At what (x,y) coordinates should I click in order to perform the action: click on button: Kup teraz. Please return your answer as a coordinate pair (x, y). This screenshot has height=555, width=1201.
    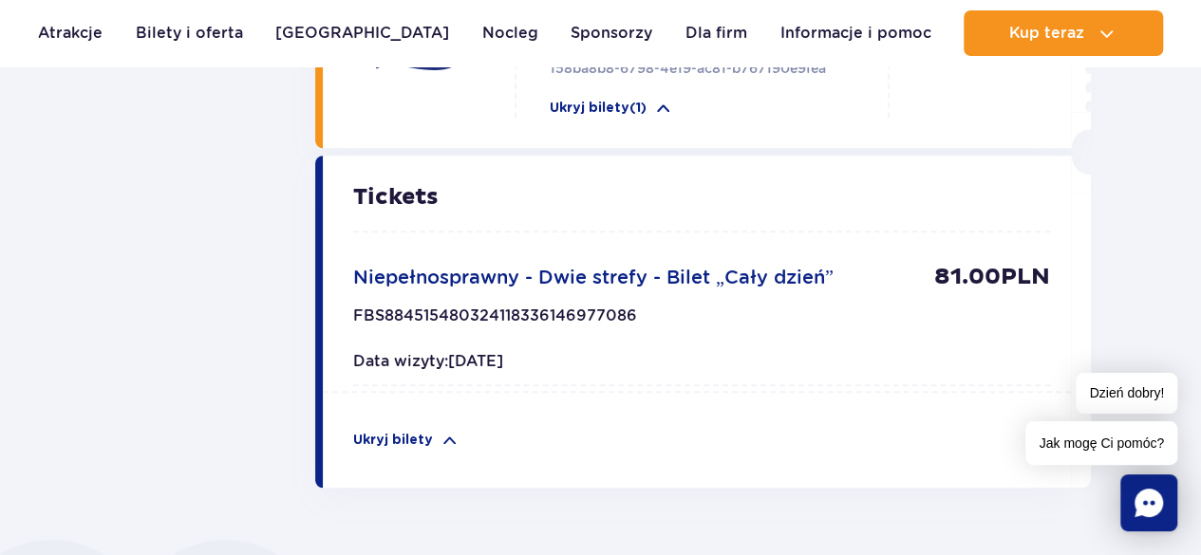
    Looking at the image, I should click on (1063, 33).